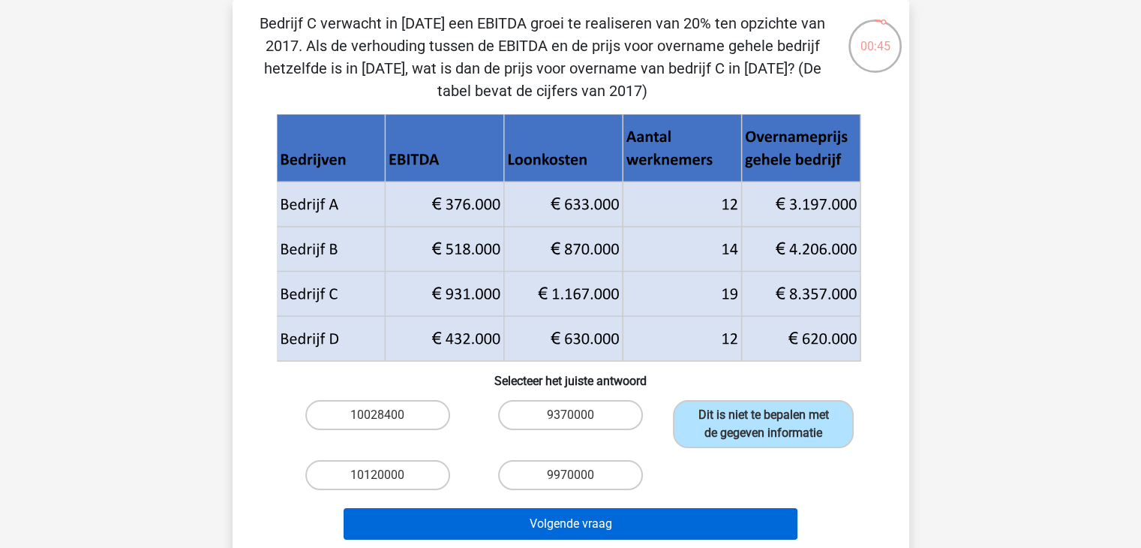 The image size is (1141, 548). What do you see at coordinates (377, 415) in the screenshot?
I see `label: 10028400` at bounding box center [377, 415].